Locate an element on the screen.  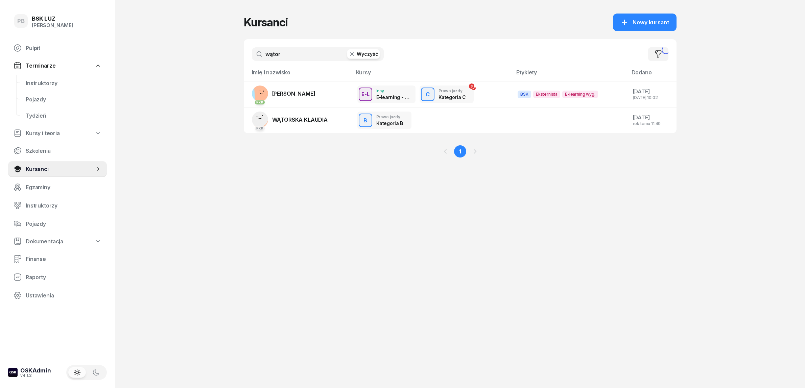
span: Pulpit is located at coordinates (64, 48).